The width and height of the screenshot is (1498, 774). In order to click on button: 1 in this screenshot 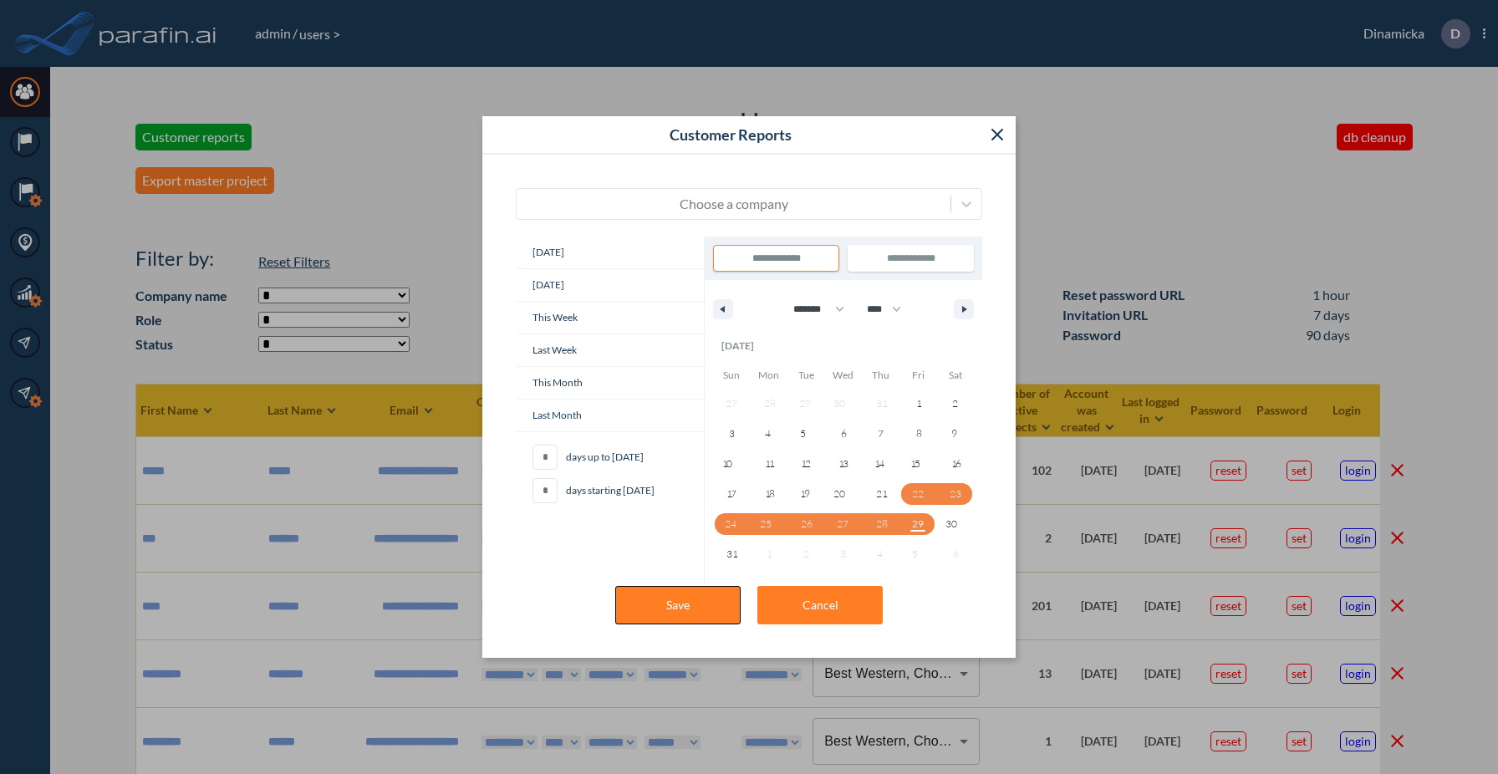, I will do `click(918, 404)`.